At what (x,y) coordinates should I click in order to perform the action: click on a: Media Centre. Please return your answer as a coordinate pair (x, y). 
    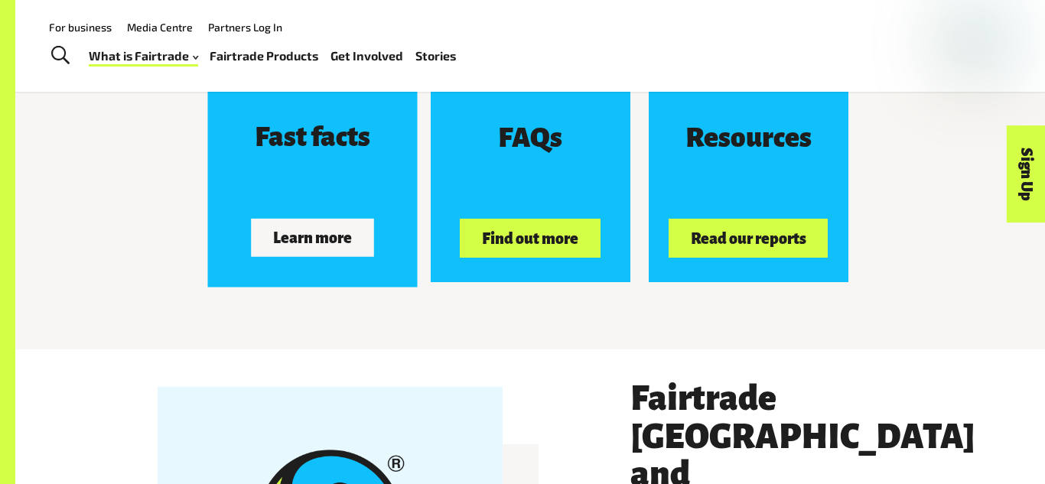
    Looking at the image, I should click on (160, 27).